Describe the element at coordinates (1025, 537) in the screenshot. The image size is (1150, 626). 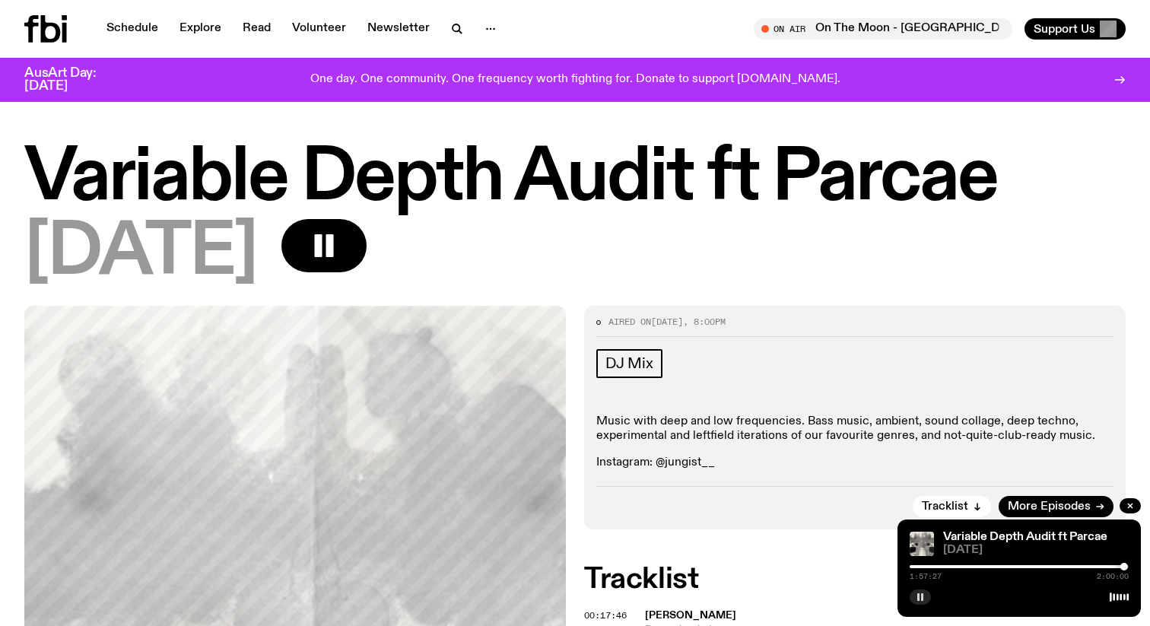
I see `a: Variable Depth Audit ft Parcae` at that location.